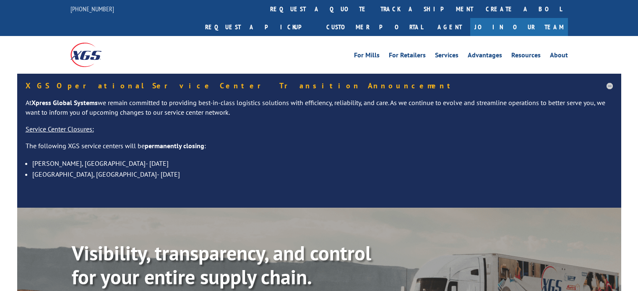 The image size is (638, 291). I want to click on a: Services, so click(447, 57).